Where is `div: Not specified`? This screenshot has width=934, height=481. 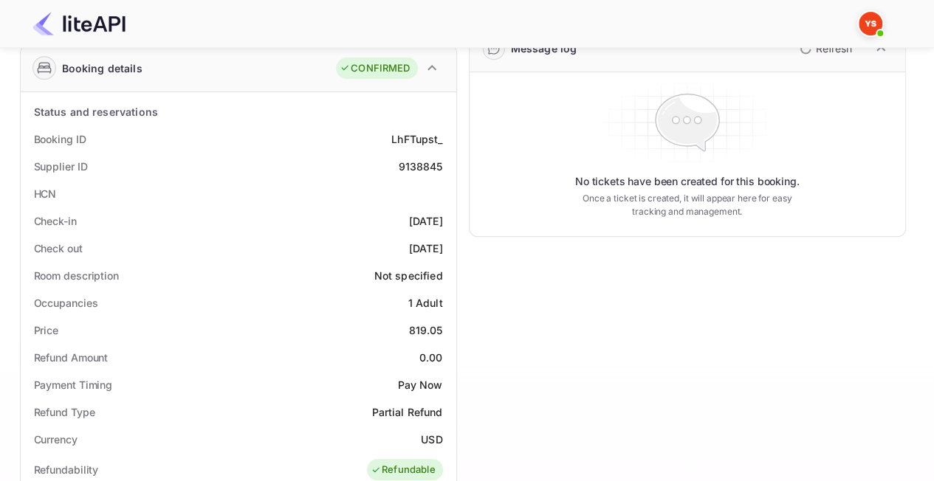
div: Not specified is located at coordinates (408, 275).